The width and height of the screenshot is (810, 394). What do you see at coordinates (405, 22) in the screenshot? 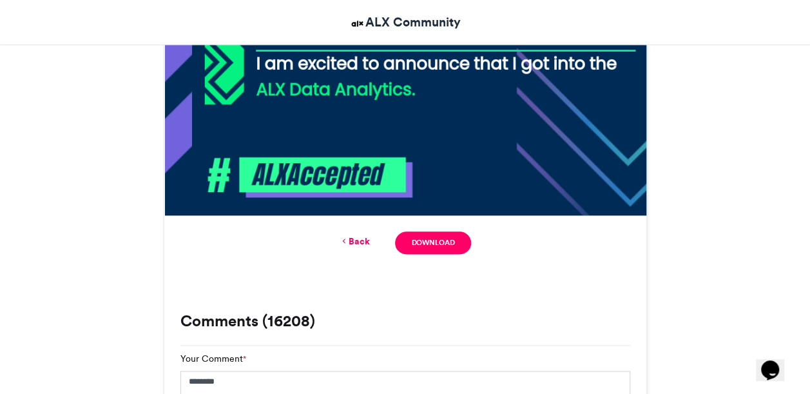
I see `a: ALX Community` at bounding box center [405, 22].